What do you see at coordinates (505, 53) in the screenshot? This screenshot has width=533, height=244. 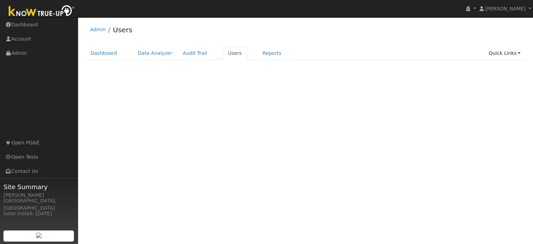 I see `a: Quick Links` at bounding box center [505, 53].